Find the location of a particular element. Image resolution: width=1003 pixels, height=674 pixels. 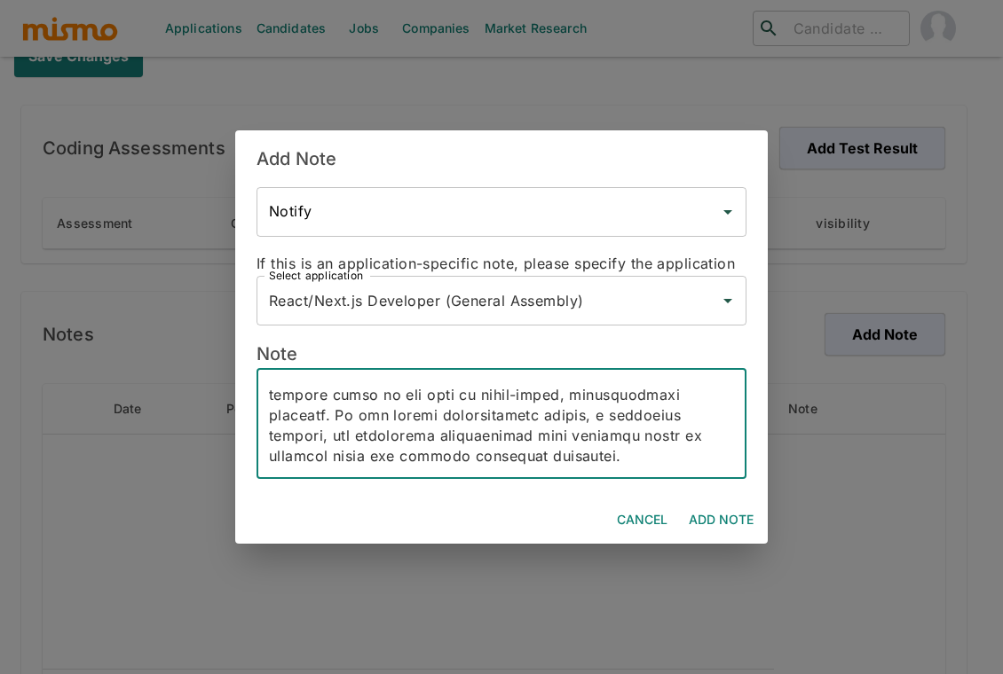

h2: Add Note is located at coordinates (501, 159).